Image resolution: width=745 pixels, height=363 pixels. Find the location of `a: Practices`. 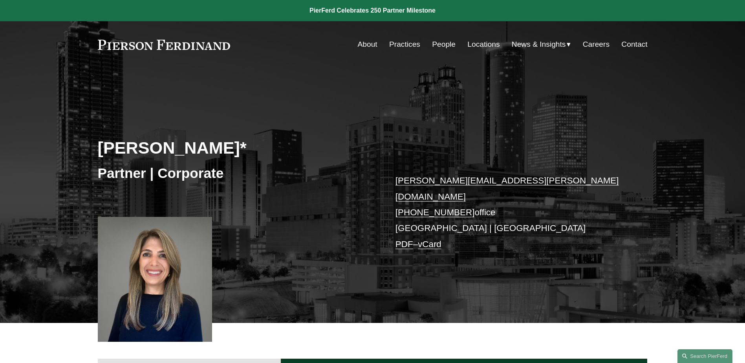

a: Practices is located at coordinates (404, 44).